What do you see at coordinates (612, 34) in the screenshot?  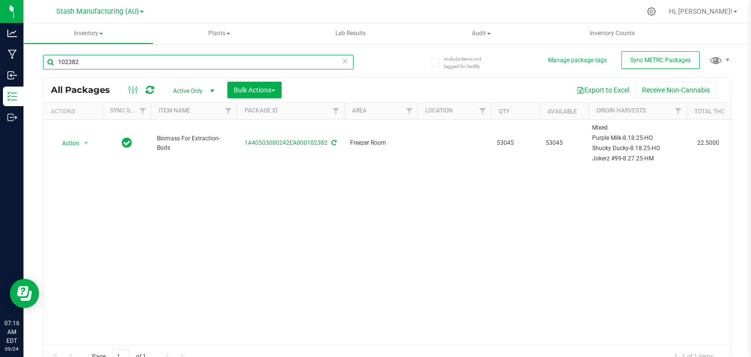 I see `a: Inventory Counts` at bounding box center [612, 34].